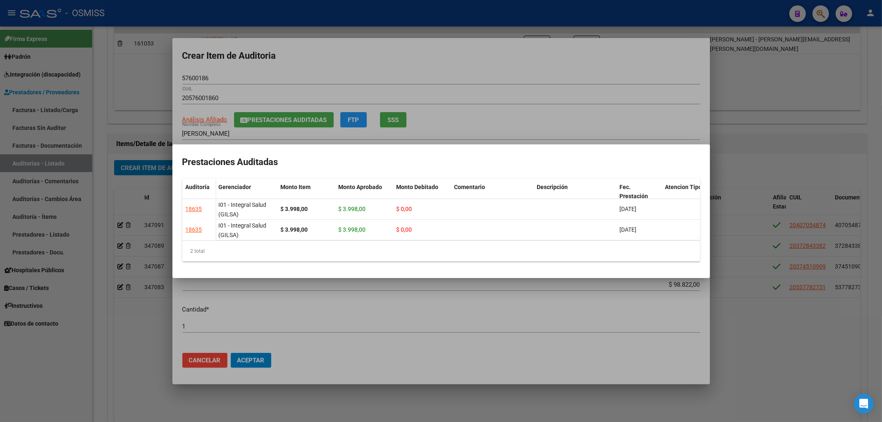  What do you see at coordinates (864, 403) in the screenshot?
I see `div: Open Intercom Messenger` at bounding box center [864, 403].